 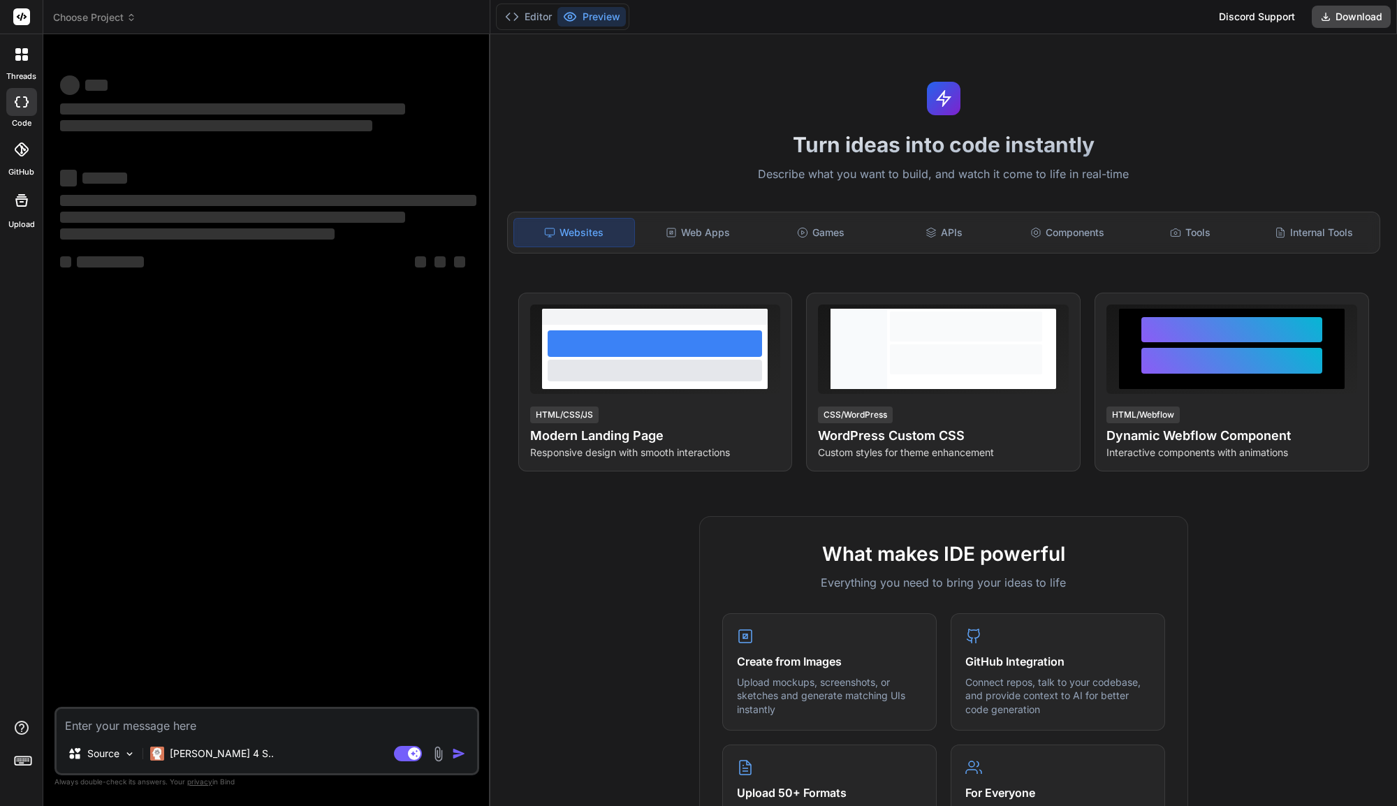 What do you see at coordinates (200, 782) in the screenshot?
I see `span: privacy` at bounding box center [200, 782].